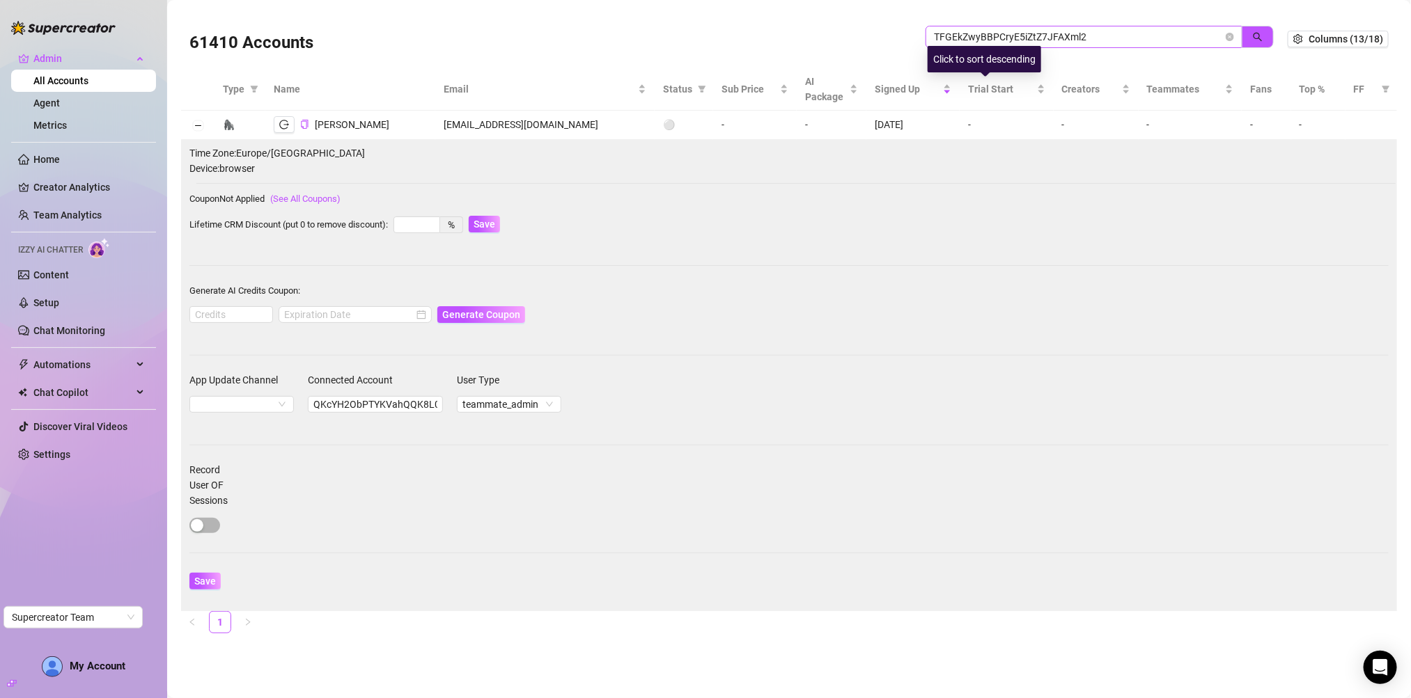 The width and height of the screenshot is (1411, 698). I want to click on div: Open Intercom Messenger, so click(1380, 668).